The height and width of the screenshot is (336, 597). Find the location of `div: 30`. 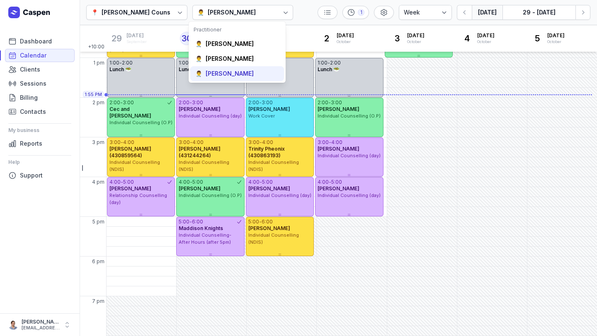

div: 30 is located at coordinates (186, 39).